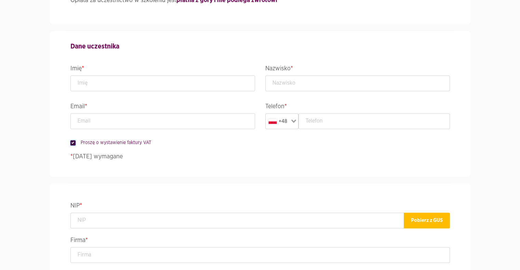  What do you see at coordinates (358, 107) in the screenshot?
I see `legend: Telefon` at bounding box center [358, 107].